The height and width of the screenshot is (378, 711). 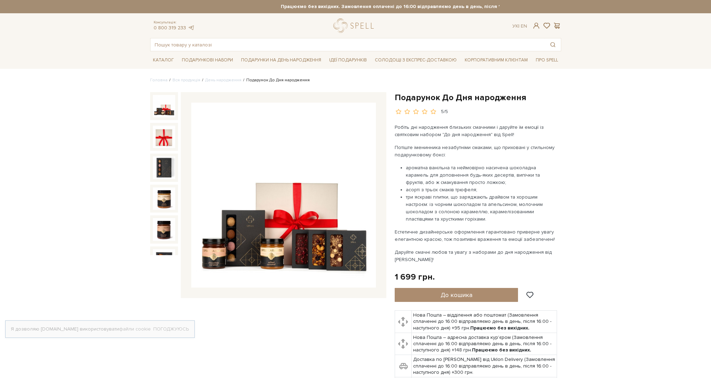 I want to click on div: 1 699 грн., so click(x=415, y=276).